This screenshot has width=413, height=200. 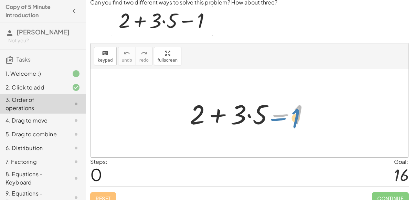 I want to click on i: undo, so click(x=127, y=53).